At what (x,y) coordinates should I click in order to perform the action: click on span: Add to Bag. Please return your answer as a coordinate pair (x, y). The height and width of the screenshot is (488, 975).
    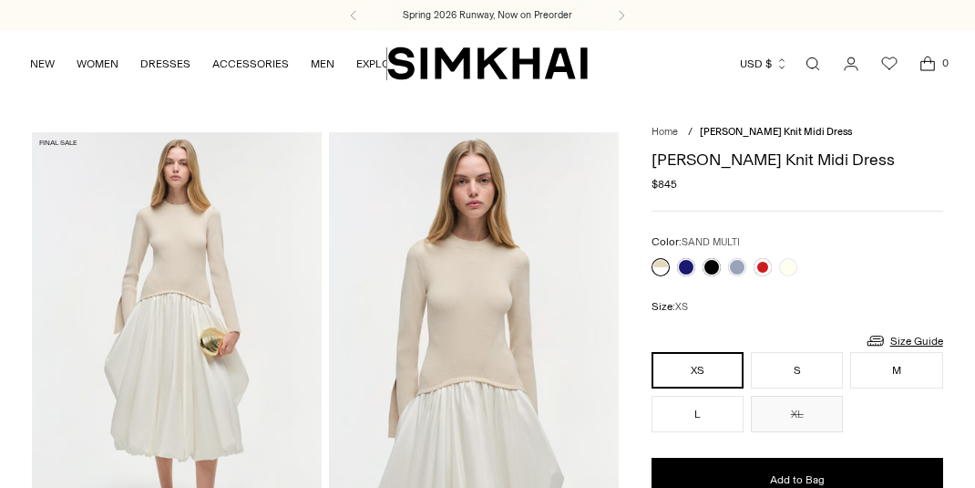
    Looking at the image, I should click on (797, 479).